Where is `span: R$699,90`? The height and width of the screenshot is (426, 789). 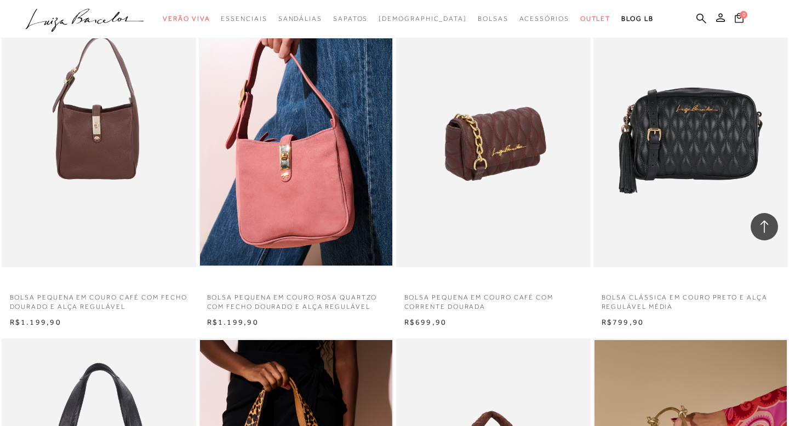
span: R$699,90 is located at coordinates (426, 322).